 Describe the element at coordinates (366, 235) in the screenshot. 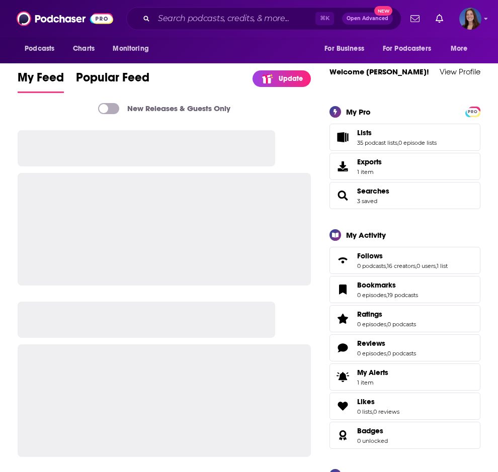

I see `div: My Activity` at that location.